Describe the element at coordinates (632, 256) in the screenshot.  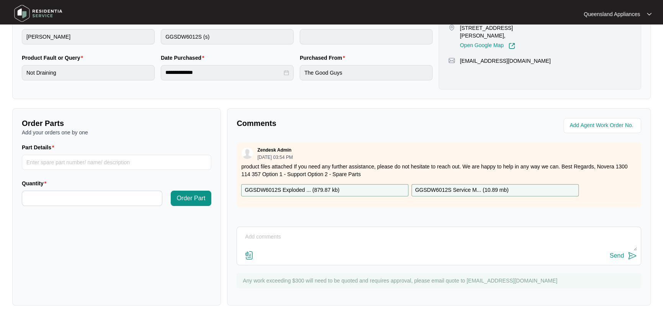
I see `img: send-icon.svg` at that location.